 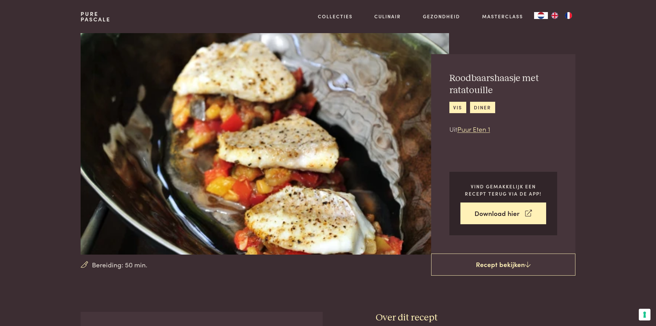 What do you see at coordinates (265, 144) in the screenshot?
I see `img: Roodbaarshaasje met ratatouille` at bounding box center [265, 144].